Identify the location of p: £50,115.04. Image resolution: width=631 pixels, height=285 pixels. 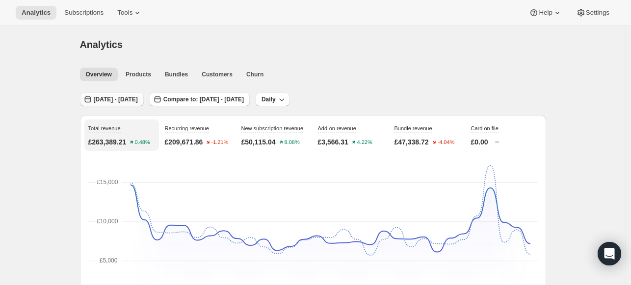
(258, 142).